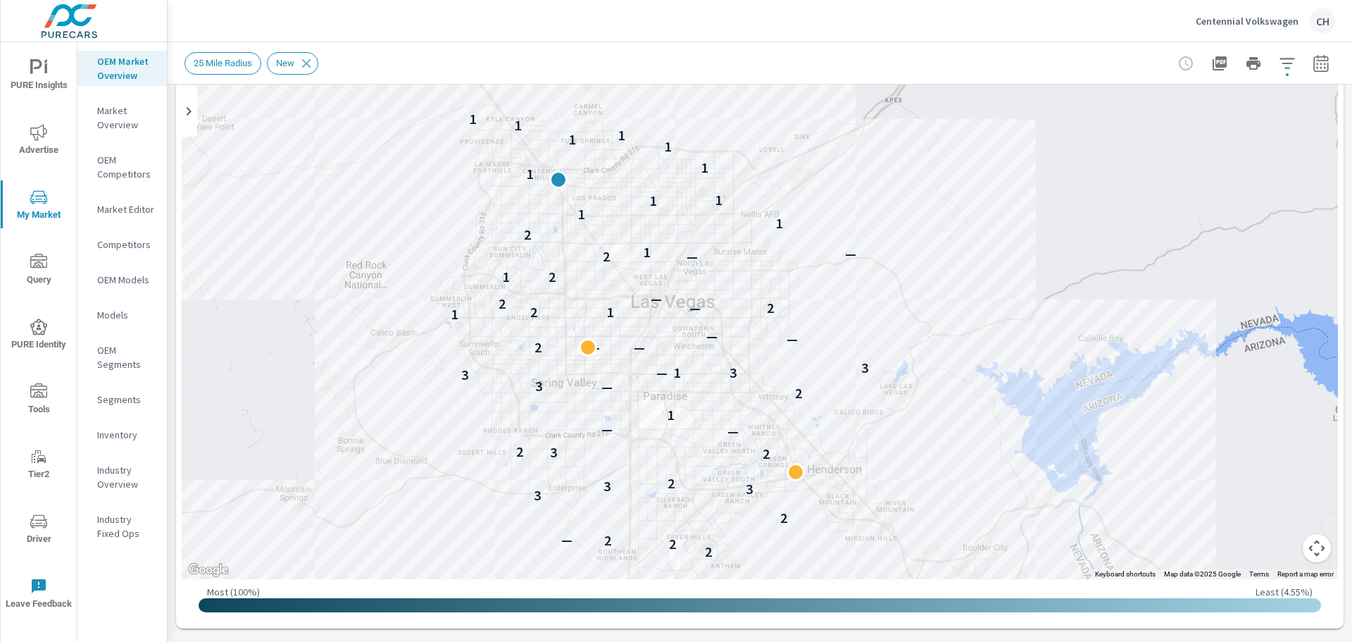 Image resolution: width=1352 pixels, height=642 pixels. Describe the element at coordinates (1253, 63) in the screenshot. I see `button: Print Report` at that location.